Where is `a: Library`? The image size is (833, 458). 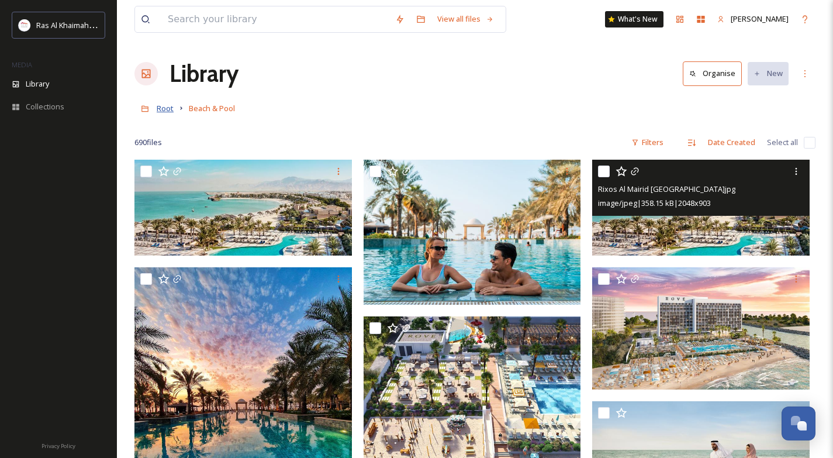 a: Library is located at coordinates (204, 74).